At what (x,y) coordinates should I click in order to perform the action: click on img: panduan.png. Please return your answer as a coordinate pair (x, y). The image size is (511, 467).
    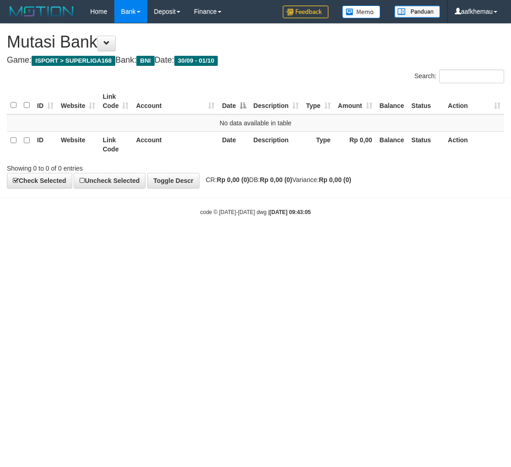
    Looking at the image, I should click on (417, 11).